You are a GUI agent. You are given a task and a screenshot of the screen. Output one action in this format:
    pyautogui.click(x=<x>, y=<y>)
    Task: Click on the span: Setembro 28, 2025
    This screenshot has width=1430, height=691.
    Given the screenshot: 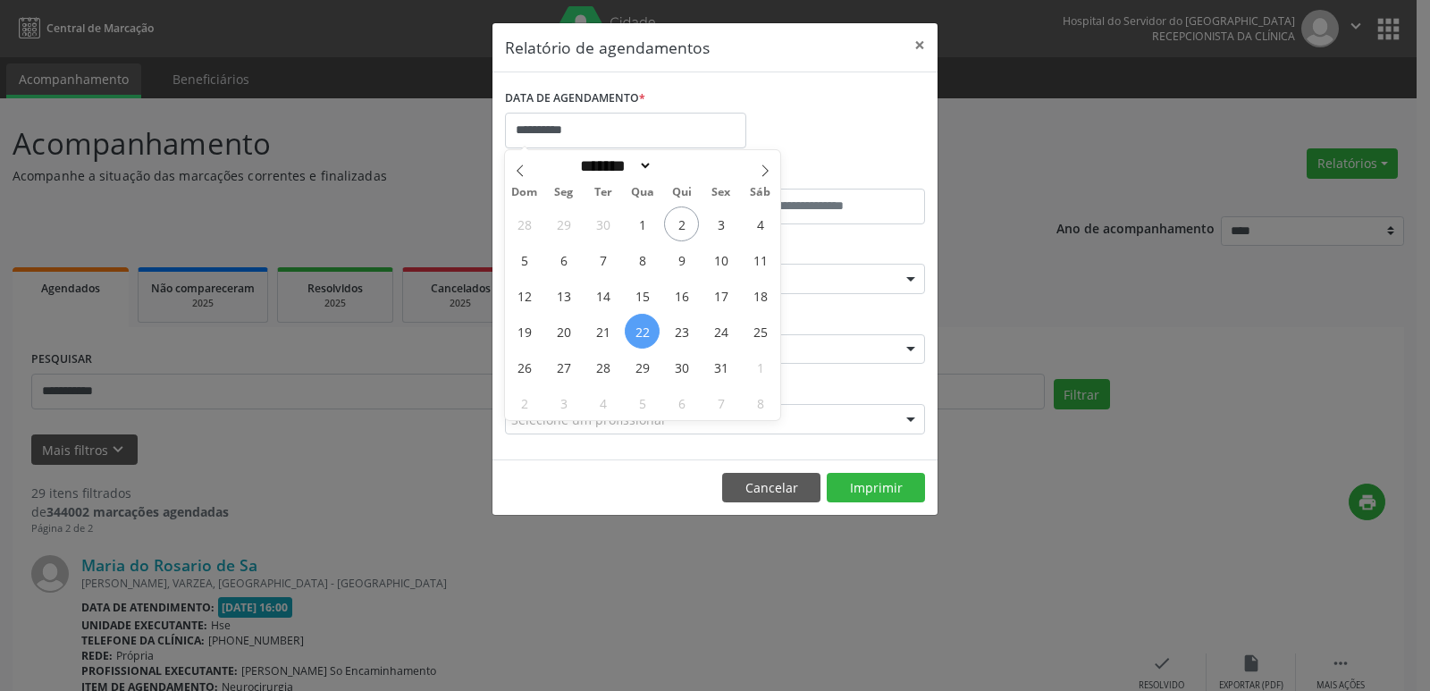 What is the action you would take?
    pyautogui.click(x=524, y=223)
    